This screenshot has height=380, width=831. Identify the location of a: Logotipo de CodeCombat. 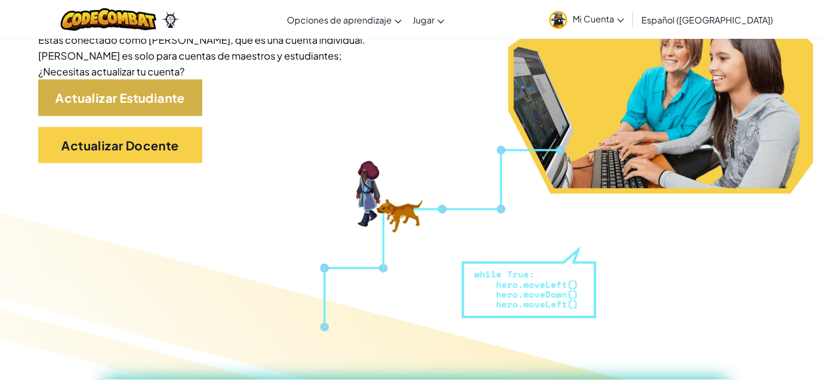
(108, 19).